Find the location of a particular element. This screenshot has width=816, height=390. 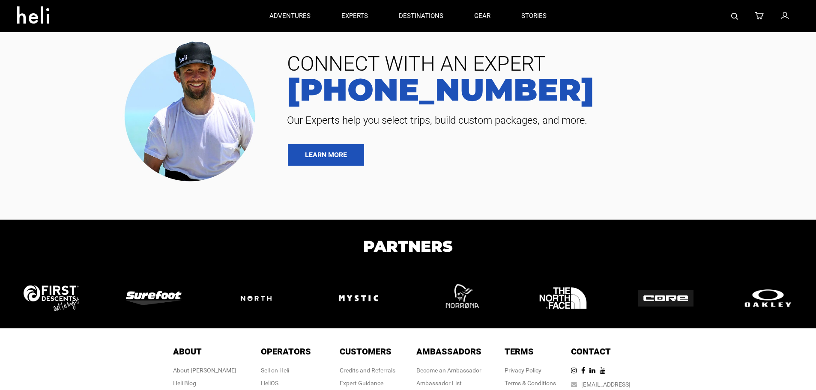

a: LEARN MORE is located at coordinates (326, 155).